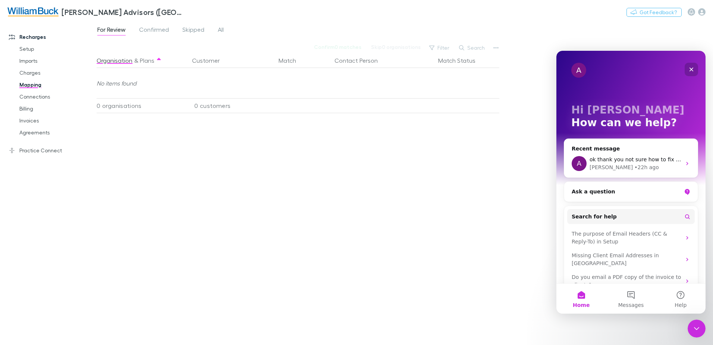  I want to click on a: Agreements, so click(56, 132).